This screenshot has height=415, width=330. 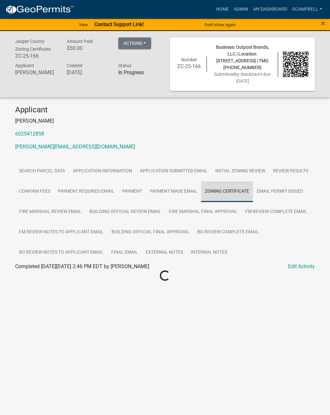 What do you see at coordinates (86, 191) in the screenshot?
I see `a: Payment Required Email` at bounding box center [86, 191].